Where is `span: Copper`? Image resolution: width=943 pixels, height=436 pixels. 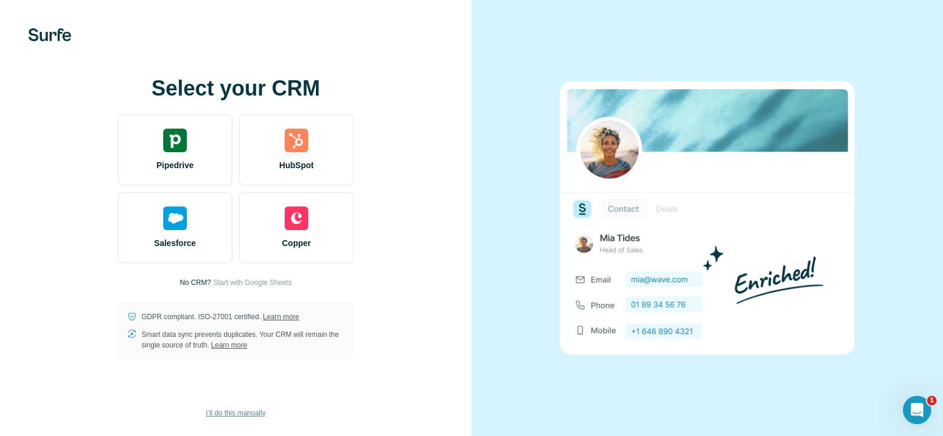 span: Copper is located at coordinates (297, 243).